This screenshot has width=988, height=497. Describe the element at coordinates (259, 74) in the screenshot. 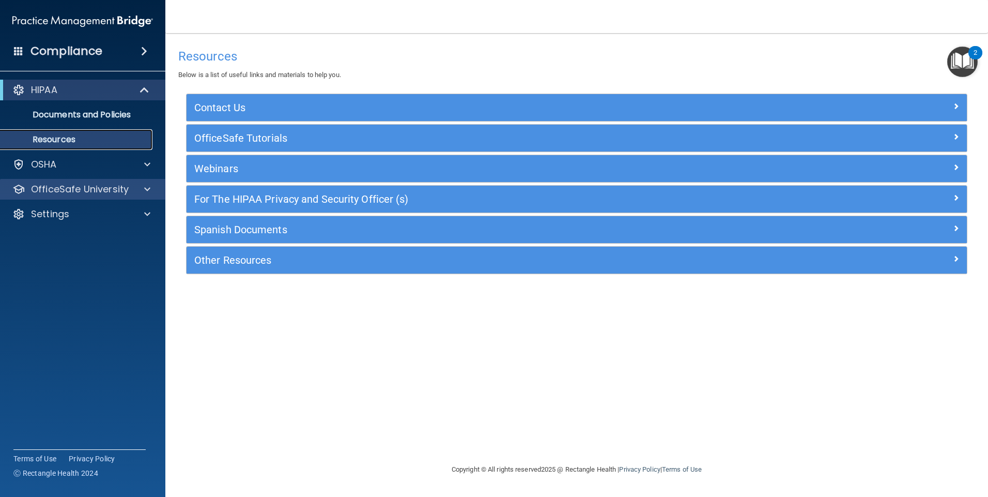

I see `span: Below is a list of useful links and materials to help you.` at that location.